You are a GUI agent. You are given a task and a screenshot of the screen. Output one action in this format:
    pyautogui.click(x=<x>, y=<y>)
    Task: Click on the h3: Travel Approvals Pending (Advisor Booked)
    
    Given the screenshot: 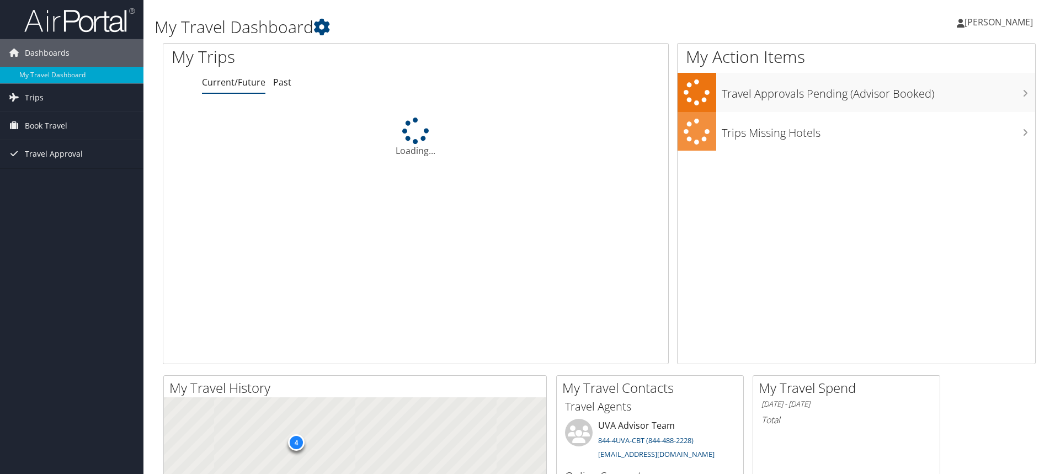 What is the action you would take?
    pyautogui.click(x=878, y=91)
    